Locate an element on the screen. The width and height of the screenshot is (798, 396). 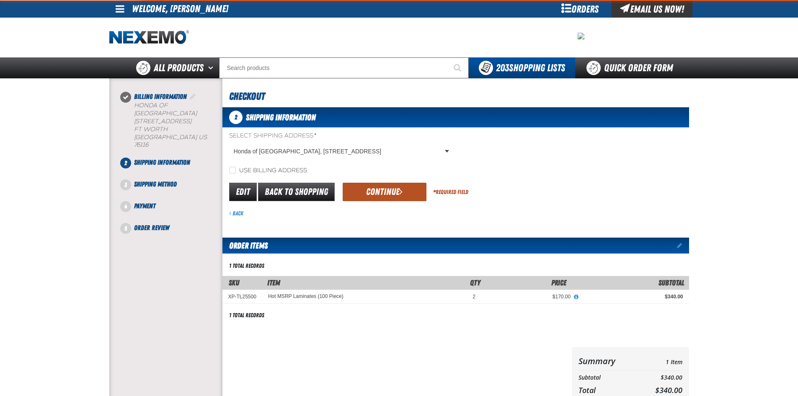
label: Select Shipping Address is located at coordinates (341, 136).